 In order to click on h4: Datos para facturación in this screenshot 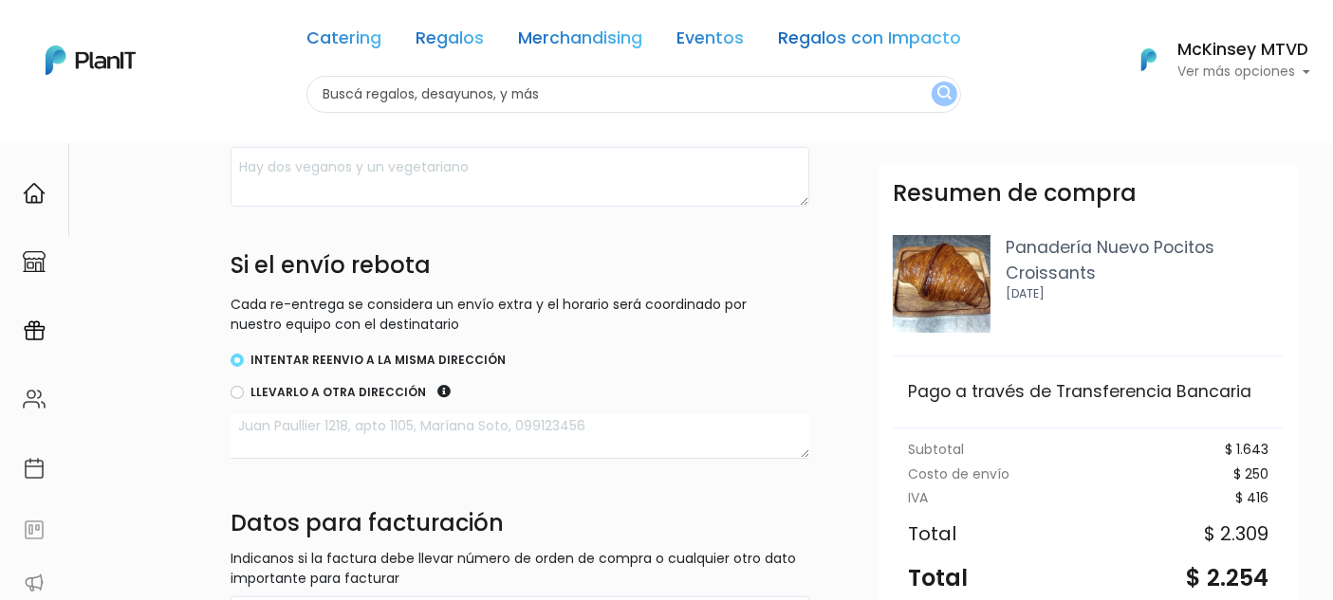, I will do `click(520, 525)`.